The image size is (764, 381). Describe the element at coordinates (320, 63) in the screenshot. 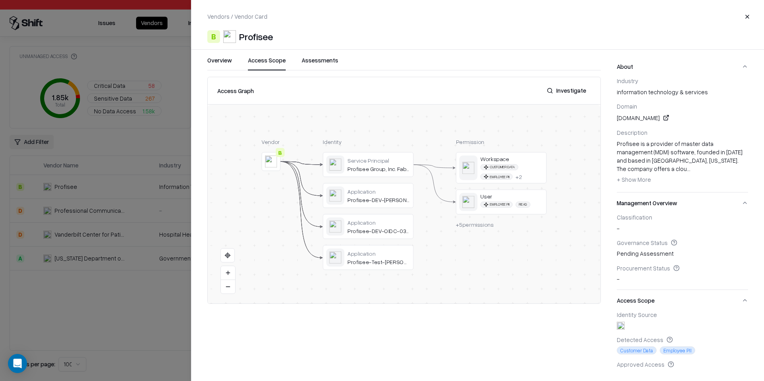

I see `button: Assessments` at that location.